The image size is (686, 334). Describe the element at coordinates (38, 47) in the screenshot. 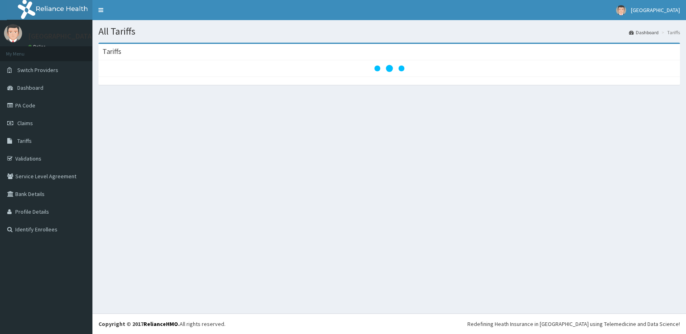

I see `a: Online` at that location.